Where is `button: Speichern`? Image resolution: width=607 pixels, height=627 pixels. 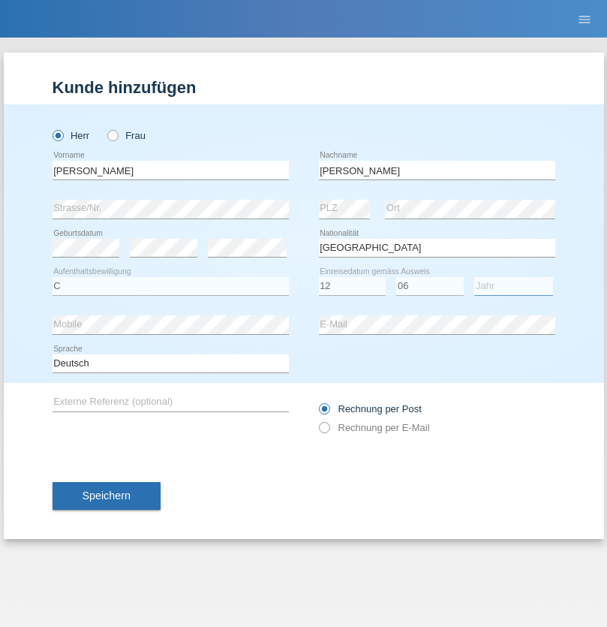
button: Speichern is located at coordinates (107, 496).